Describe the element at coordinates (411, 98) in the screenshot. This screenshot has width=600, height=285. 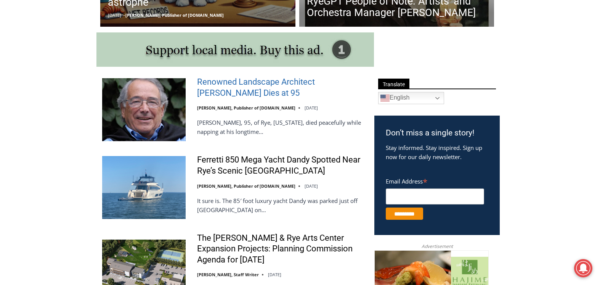
I see `a: English` at that location.